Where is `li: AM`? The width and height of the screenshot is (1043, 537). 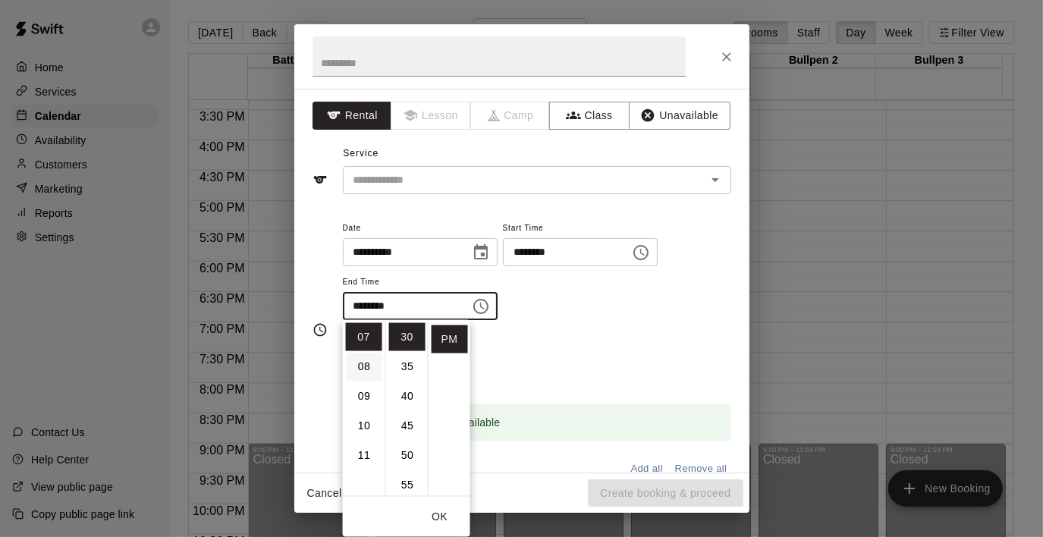 li: AM is located at coordinates (450, 310).